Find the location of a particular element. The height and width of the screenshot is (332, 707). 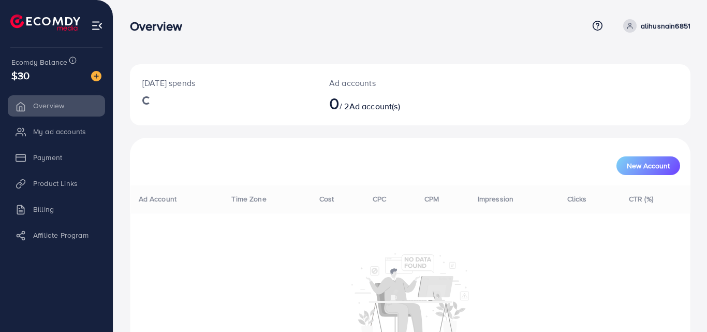

span: Ecomdy Balance is located at coordinates (39, 62).